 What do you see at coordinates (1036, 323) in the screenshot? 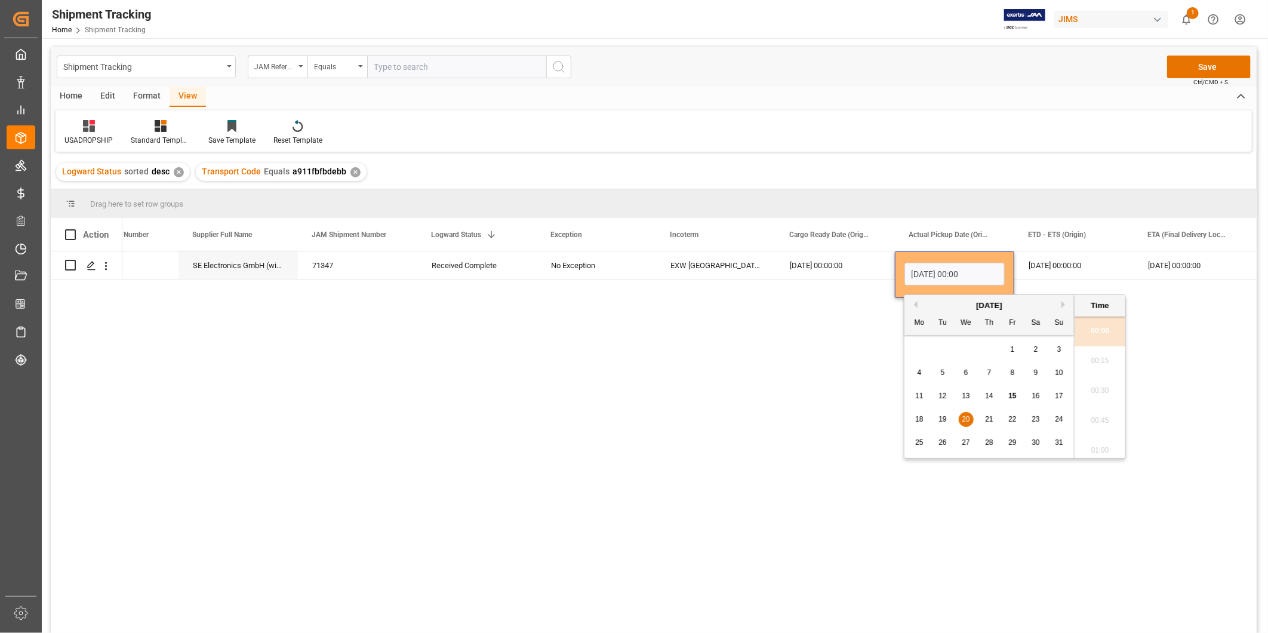
I see `div: Sa` at bounding box center [1036, 323].